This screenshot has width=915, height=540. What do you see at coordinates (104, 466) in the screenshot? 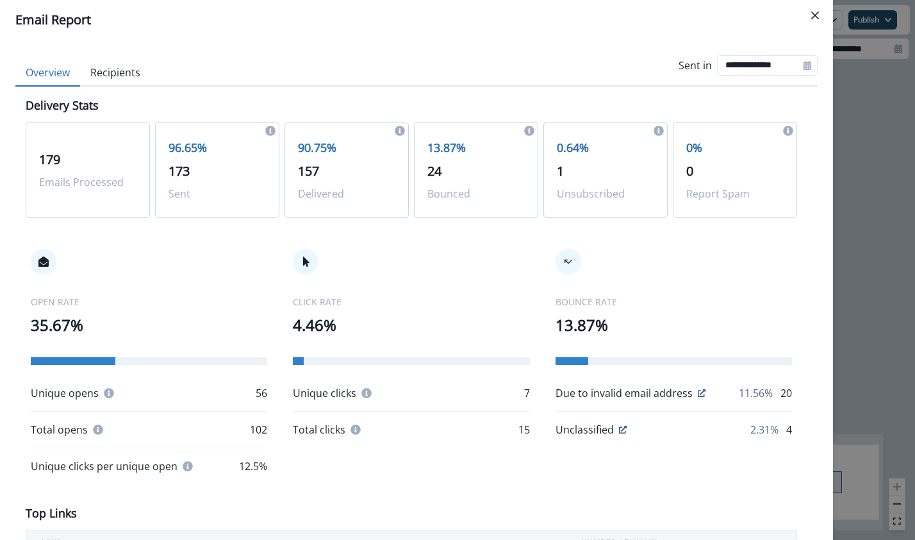
I see `p: Unique clicks per unique open` at bounding box center [104, 466].